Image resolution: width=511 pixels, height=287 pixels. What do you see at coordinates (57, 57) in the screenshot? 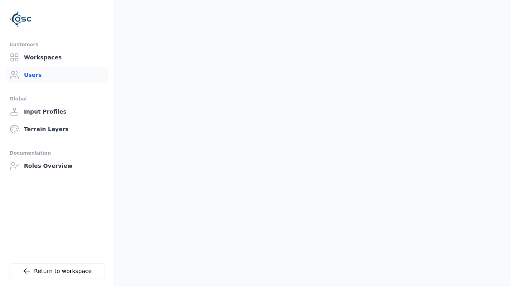
I see `a: Workspaces` at bounding box center [57, 57].